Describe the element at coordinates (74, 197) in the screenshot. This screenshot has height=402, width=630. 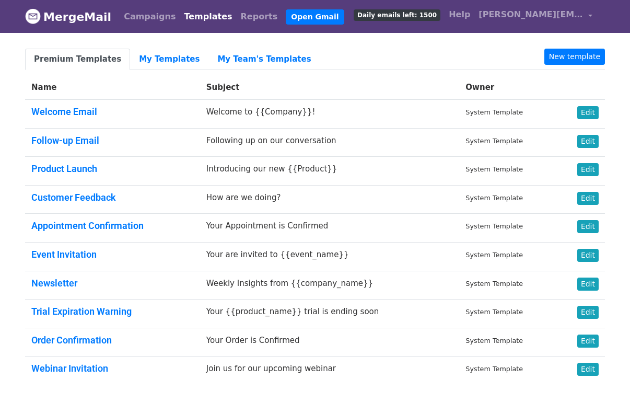
I see `a: Customer Feedback` at that location.